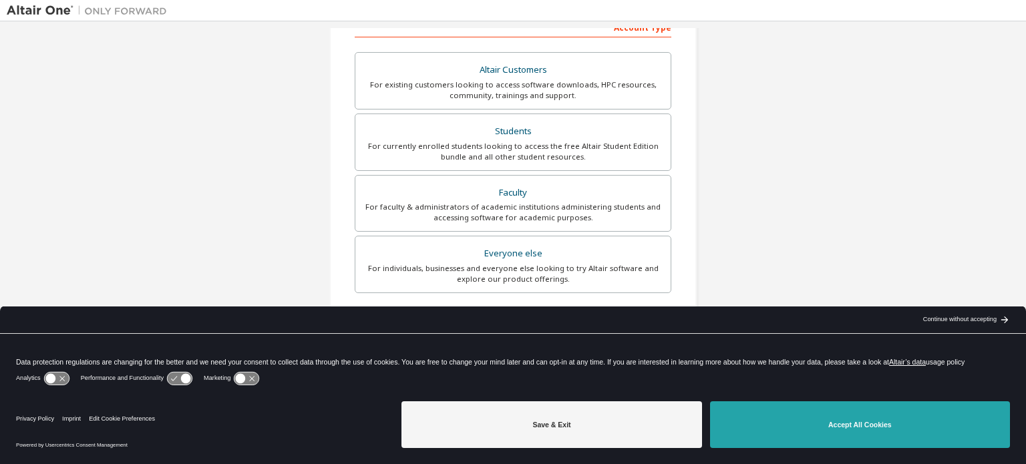  I want to click on div: Students, so click(513, 132).